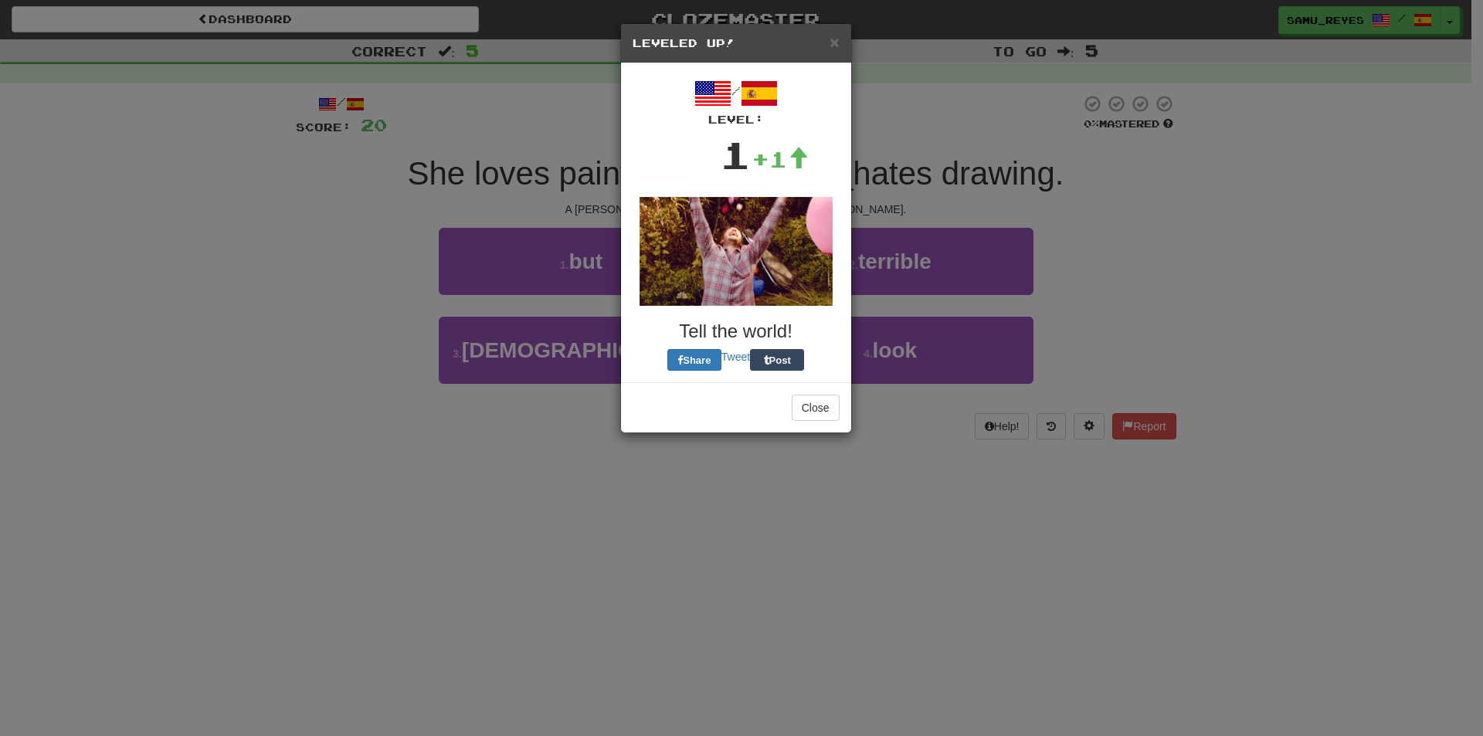  Describe the element at coordinates (780, 159) in the screenshot. I see `div: +1` at that location.